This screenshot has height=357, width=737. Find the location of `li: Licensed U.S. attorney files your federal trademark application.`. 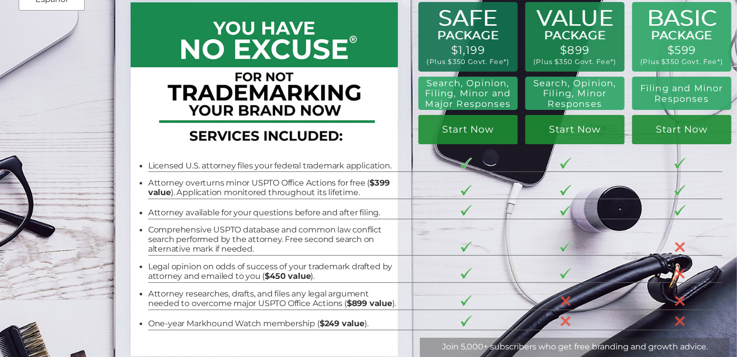

li: Licensed U.S. attorney files your federal trademark application. is located at coordinates (272, 165).